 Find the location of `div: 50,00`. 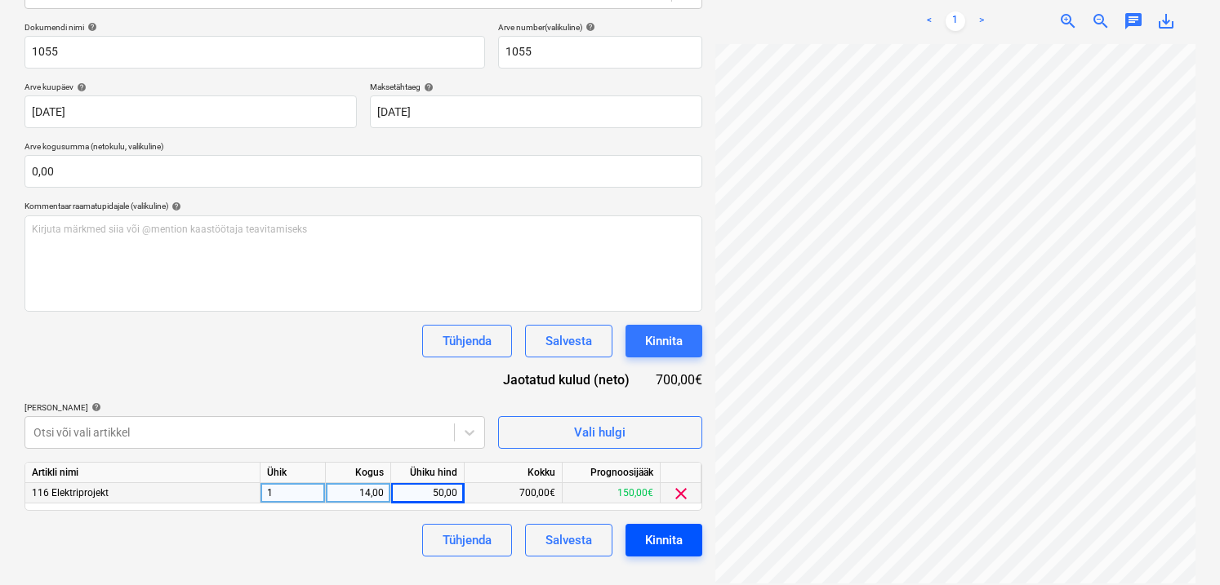

div: 50,00 is located at coordinates (427, 493).